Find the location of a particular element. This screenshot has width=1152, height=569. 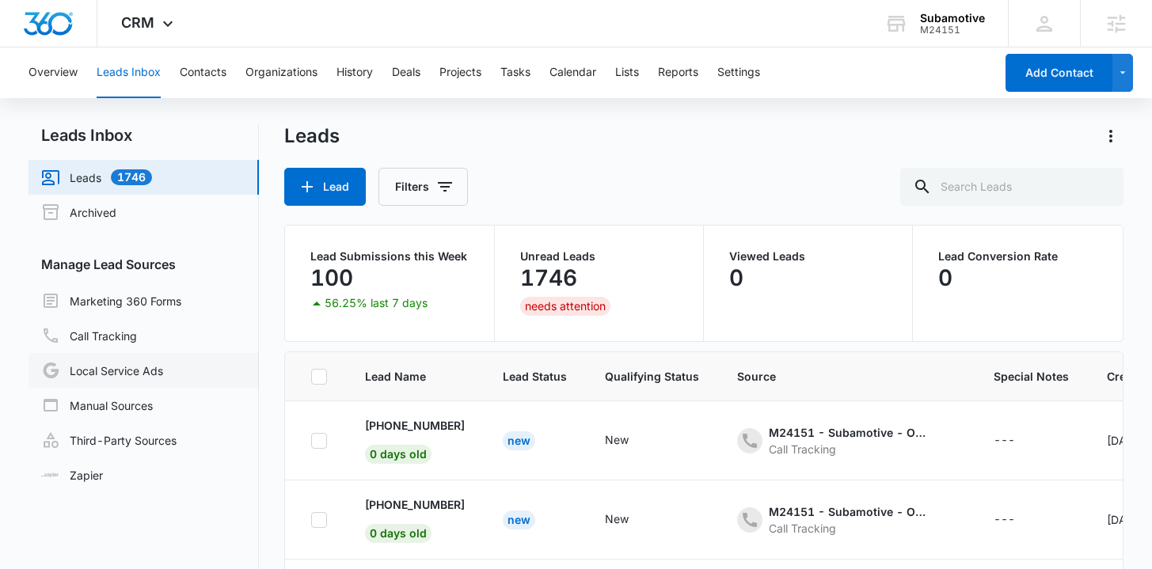

button: Deals is located at coordinates (406, 73).